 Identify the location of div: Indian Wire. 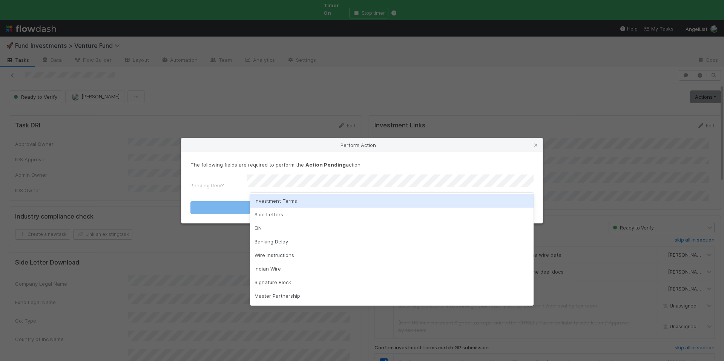
(392, 269).